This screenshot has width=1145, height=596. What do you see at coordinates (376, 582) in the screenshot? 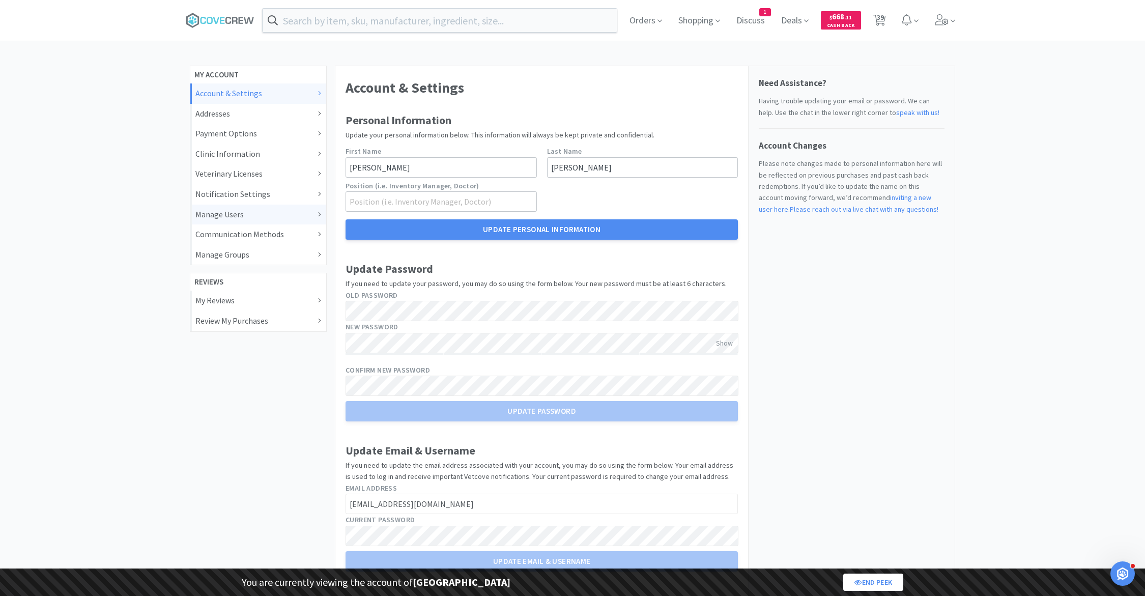
I see `p: You are currently viewing the account of` at bounding box center [376, 582].